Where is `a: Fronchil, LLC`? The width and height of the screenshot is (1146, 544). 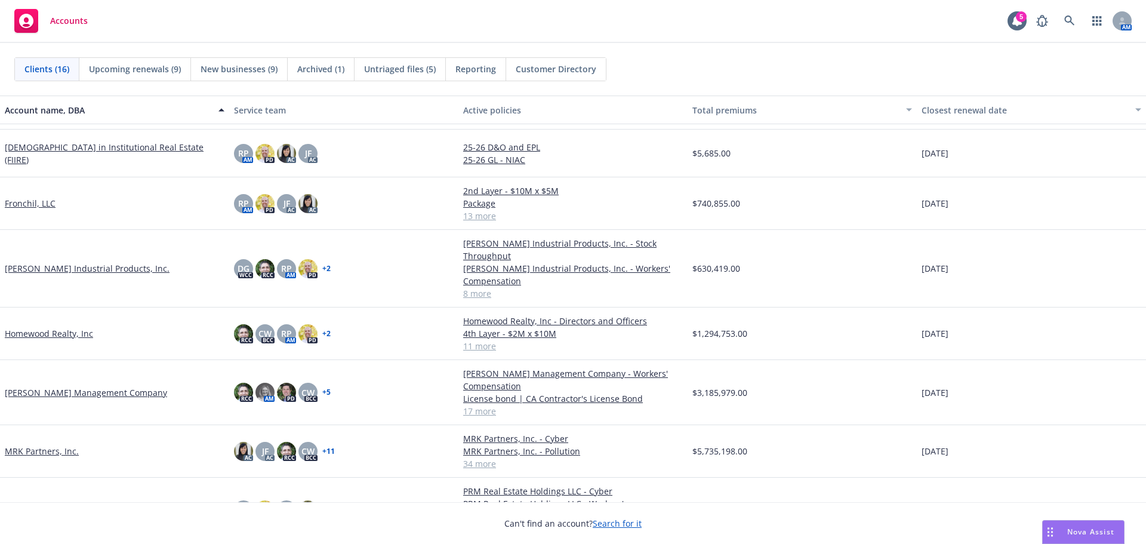
a: Fronchil, LLC is located at coordinates (30, 203).